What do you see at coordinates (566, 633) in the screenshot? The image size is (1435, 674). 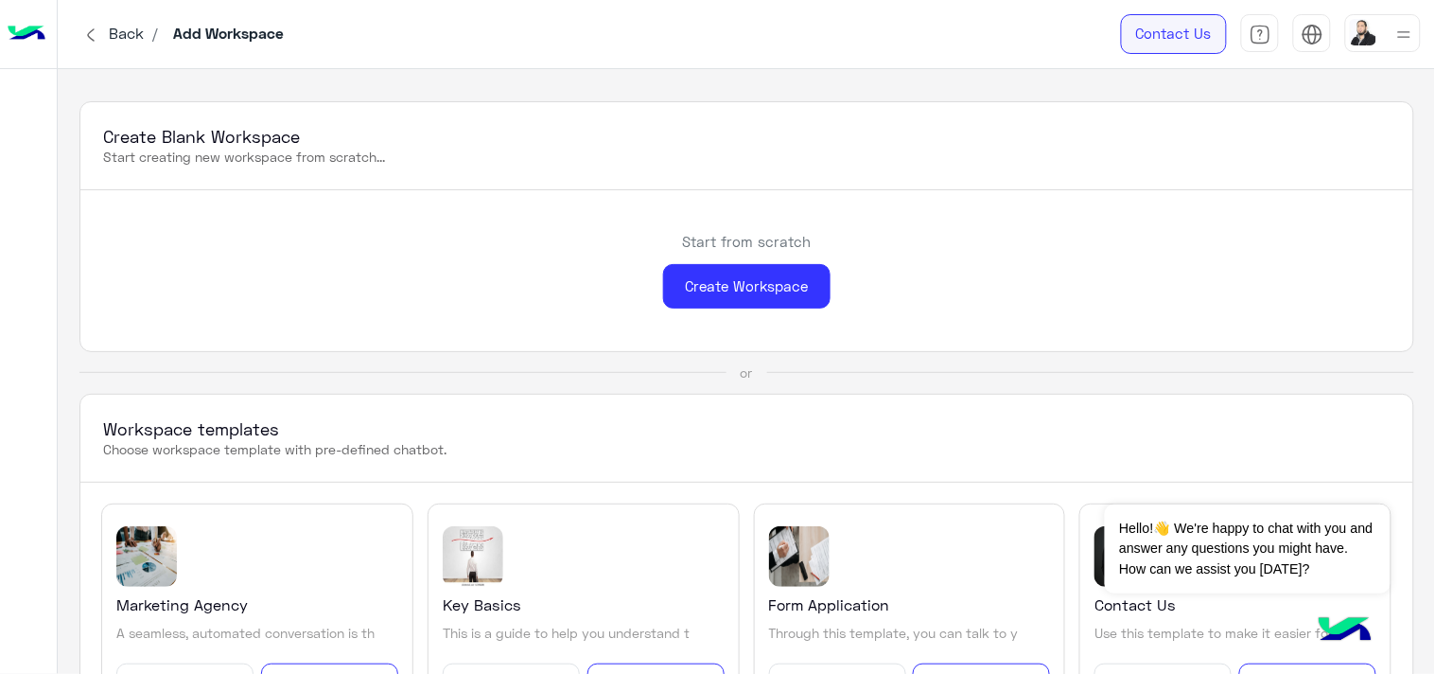 I see `p: This is a guide to help you understand t` at bounding box center [566, 633].